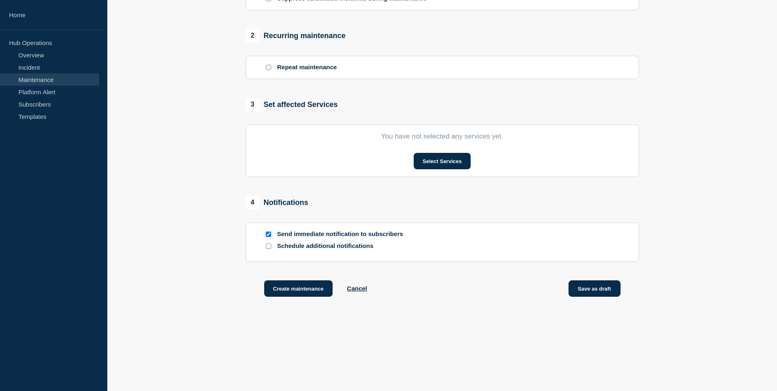 This screenshot has width=777, height=391. What do you see at coordinates (253, 36) in the screenshot?
I see `span: 2` at bounding box center [253, 36].